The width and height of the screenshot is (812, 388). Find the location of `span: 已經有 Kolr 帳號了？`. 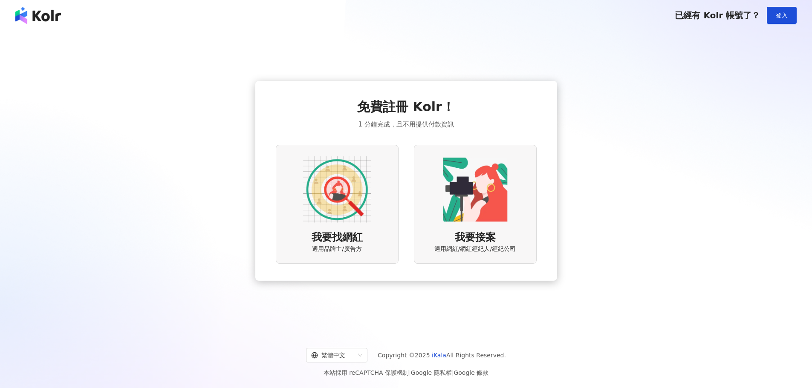

span: 已經有 Kolr 帳號了？ is located at coordinates (717, 15).